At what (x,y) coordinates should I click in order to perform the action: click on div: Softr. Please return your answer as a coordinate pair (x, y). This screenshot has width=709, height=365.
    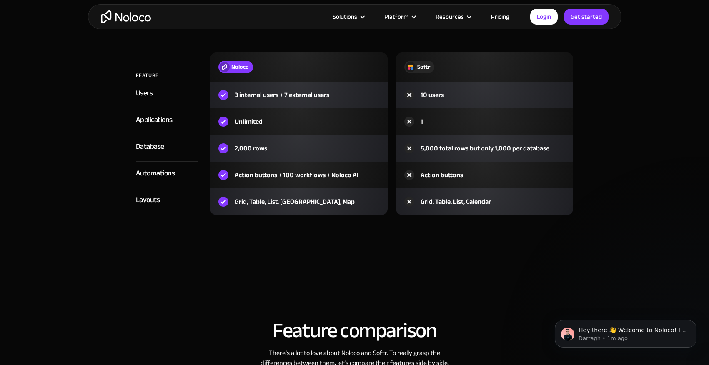
    Looking at the image, I should click on (423, 67).